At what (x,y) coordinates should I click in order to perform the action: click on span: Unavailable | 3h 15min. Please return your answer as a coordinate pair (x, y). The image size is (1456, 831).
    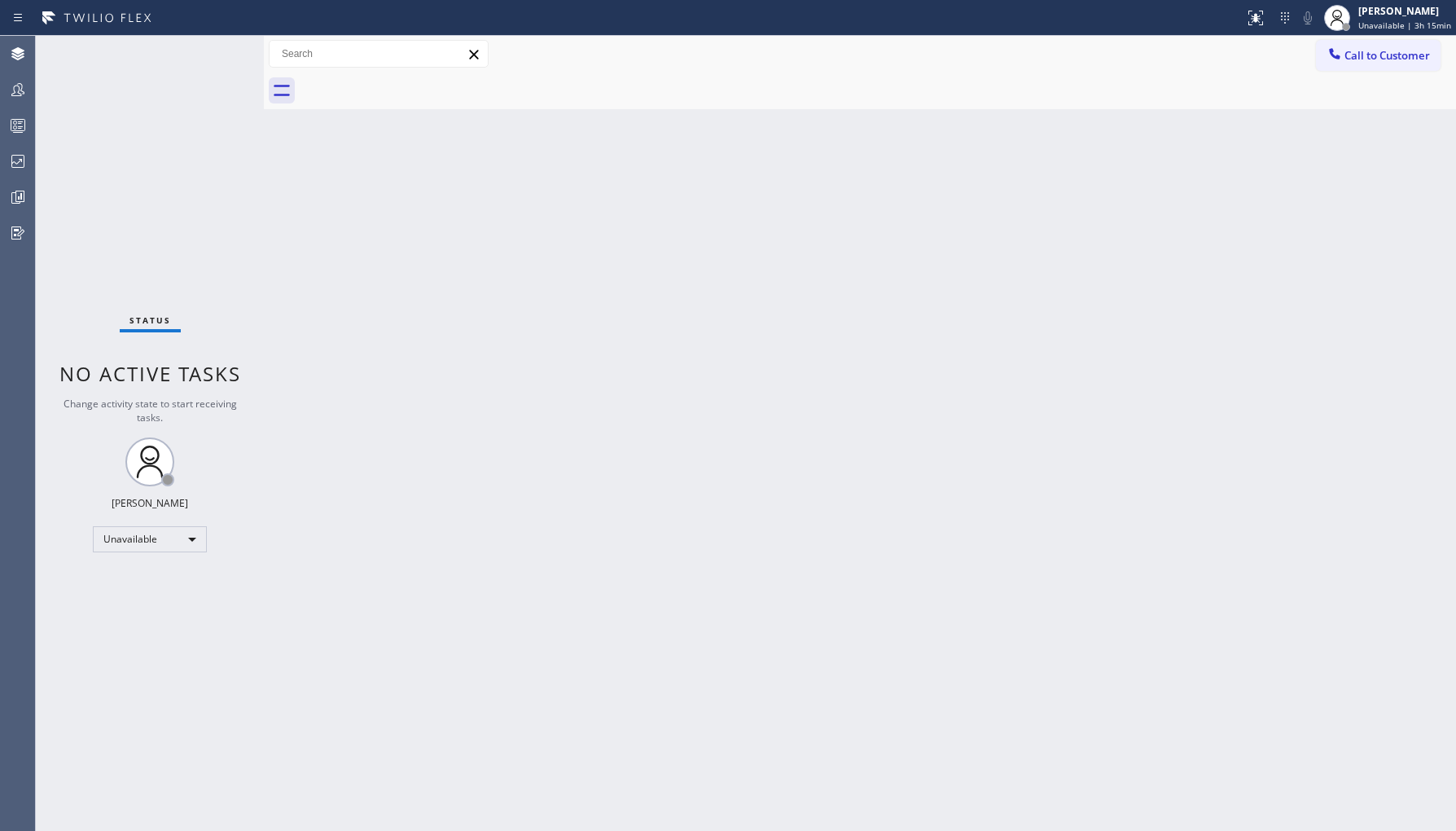
    Looking at the image, I should click on (1404, 25).